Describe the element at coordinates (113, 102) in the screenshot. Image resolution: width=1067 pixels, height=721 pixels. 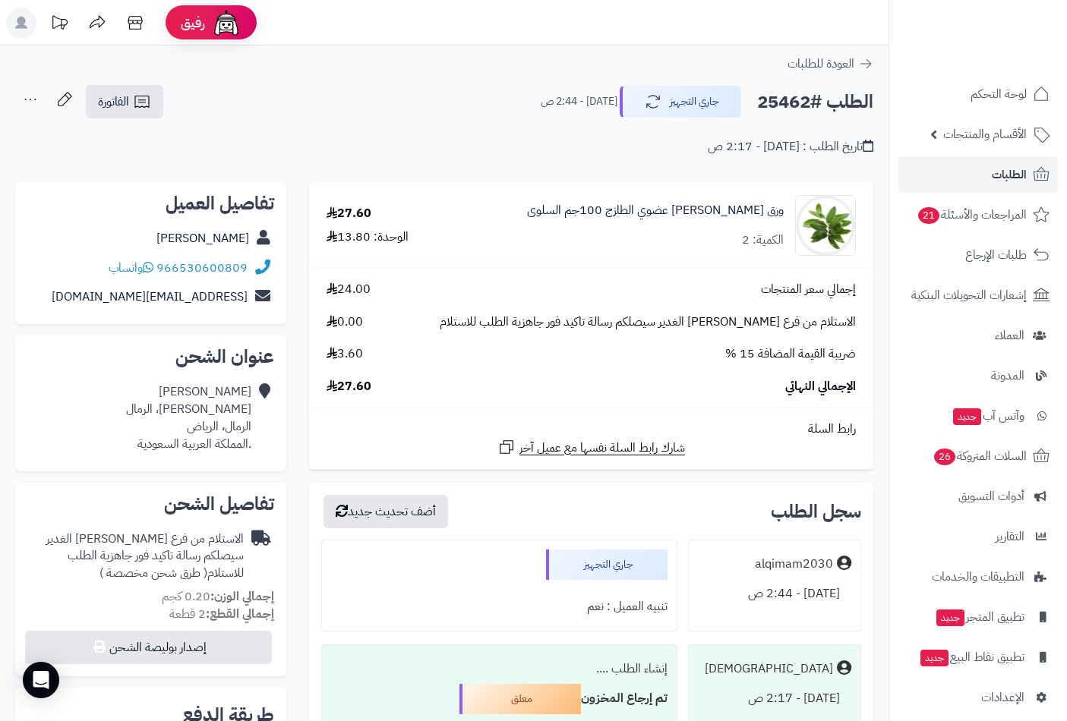
I see `span: الفاتورة` at that location.